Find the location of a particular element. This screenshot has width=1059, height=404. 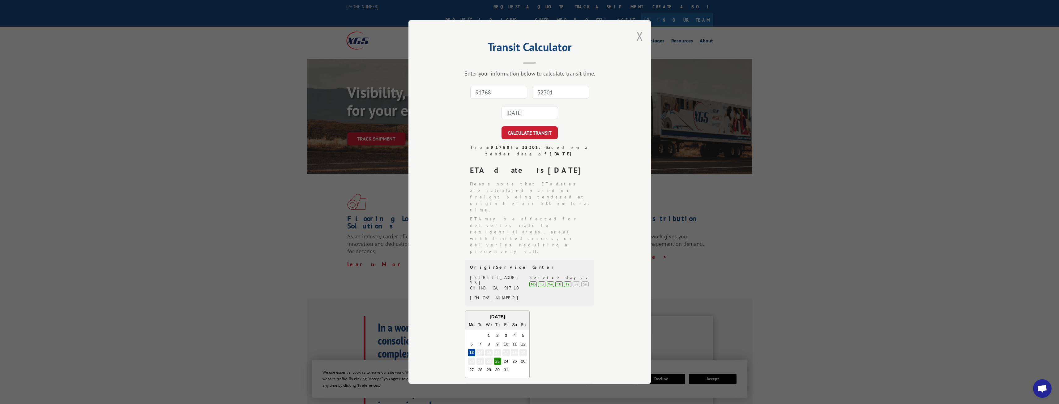

div: Choose Friday, October 3rd, 2025 is located at coordinates (506, 335).